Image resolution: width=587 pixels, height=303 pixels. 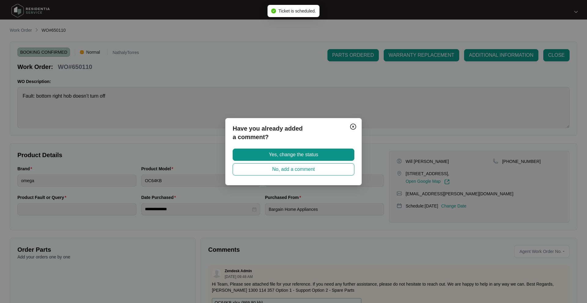 What do you see at coordinates (353, 127) in the screenshot?
I see `img: closeCircle` at bounding box center [353, 127].